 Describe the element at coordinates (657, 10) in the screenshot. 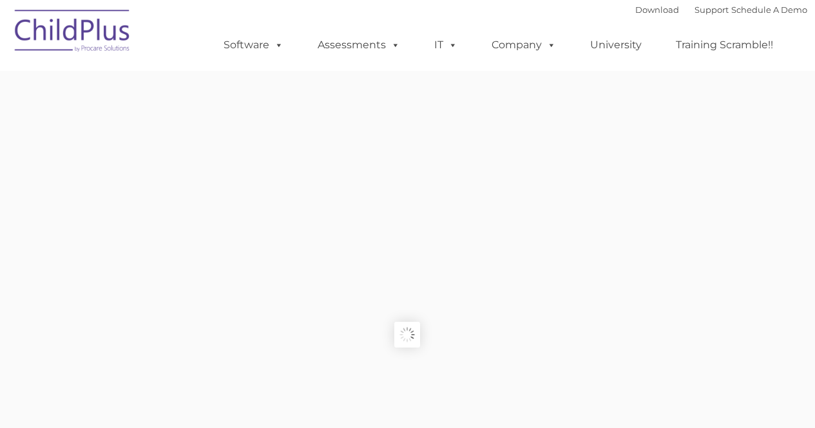

I see `a: Download` at that location.